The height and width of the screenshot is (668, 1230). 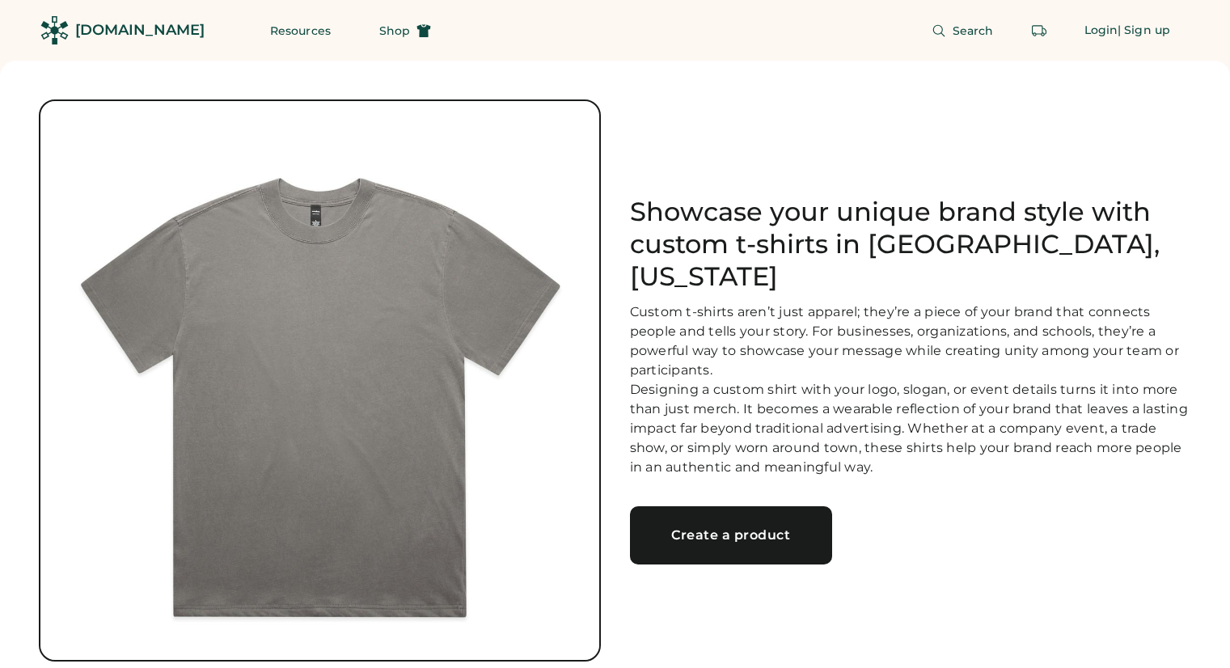 I want to click on a: Create a product, so click(x=731, y=535).